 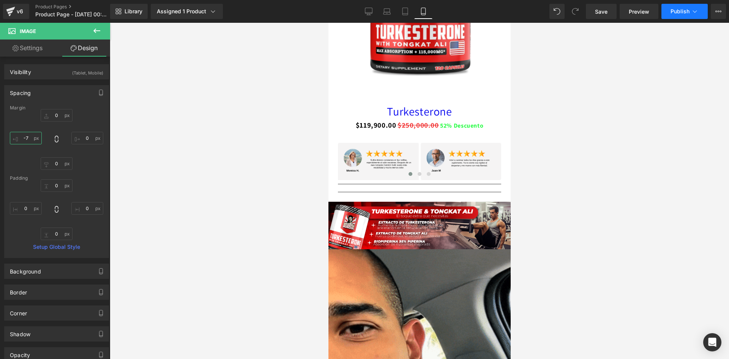 What do you see at coordinates (368, 11) in the screenshot?
I see `a: Desktop` at bounding box center [368, 11].